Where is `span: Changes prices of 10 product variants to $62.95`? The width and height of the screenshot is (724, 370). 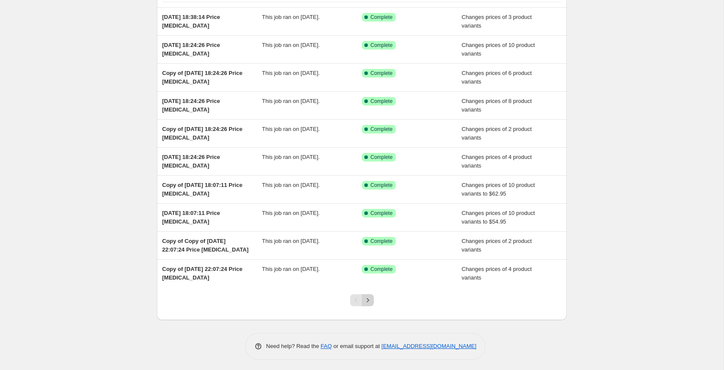 span: Changes prices of 10 product variants to $62.95 is located at coordinates (498, 189).